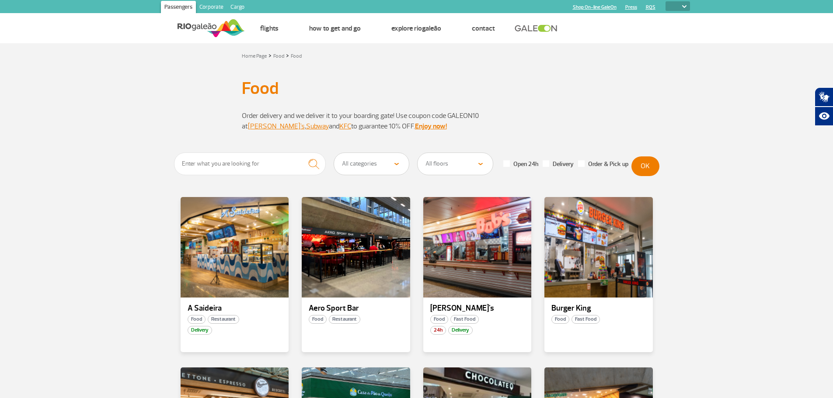 The width and height of the screenshot is (833, 398). Describe the element at coordinates (603, 164) in the screenshot. I see `label: Order & Pick up` at that location.